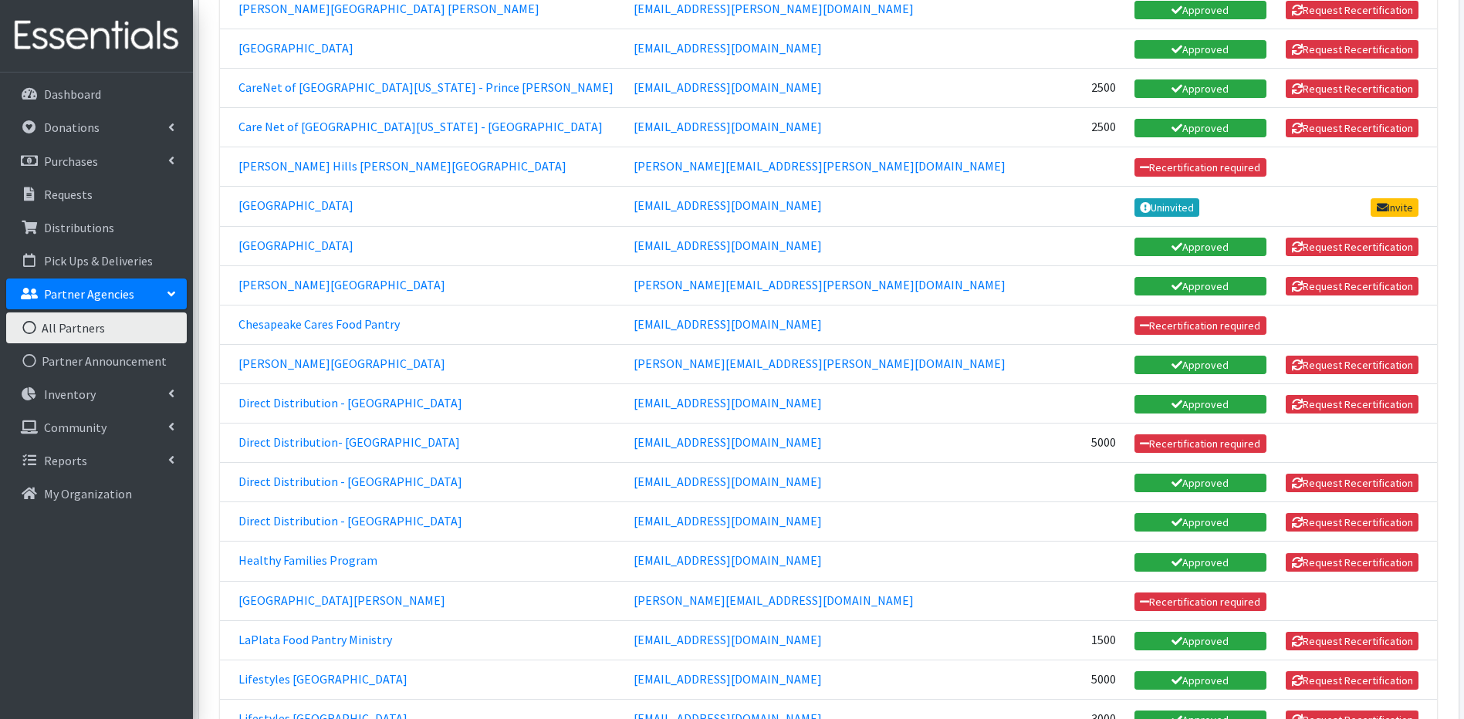 The width and height of the screenshot is (1464, 719). Describe the element at coordinates (96, 494) in the screenshot. I see `a: My Organization` at that location.